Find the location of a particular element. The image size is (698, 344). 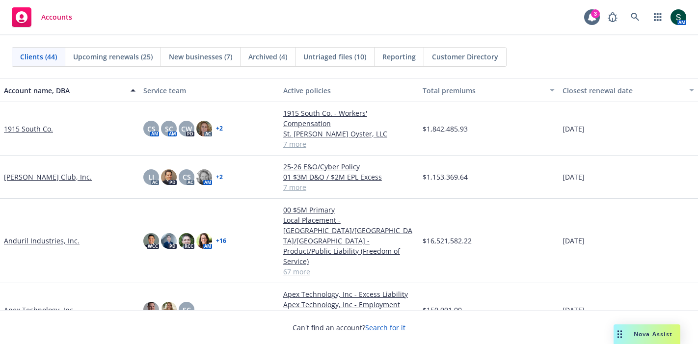

a: Search is located at coordinates (635, 17).